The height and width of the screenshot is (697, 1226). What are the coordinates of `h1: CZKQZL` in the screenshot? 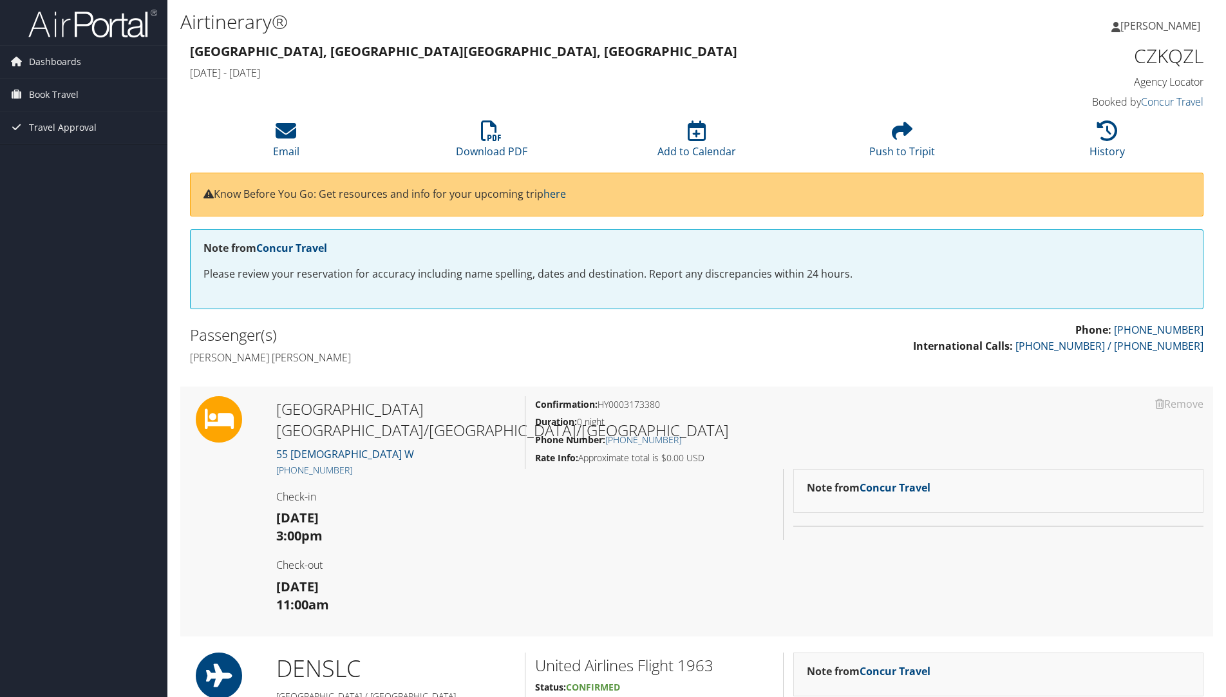 It's located at (1084, 56).